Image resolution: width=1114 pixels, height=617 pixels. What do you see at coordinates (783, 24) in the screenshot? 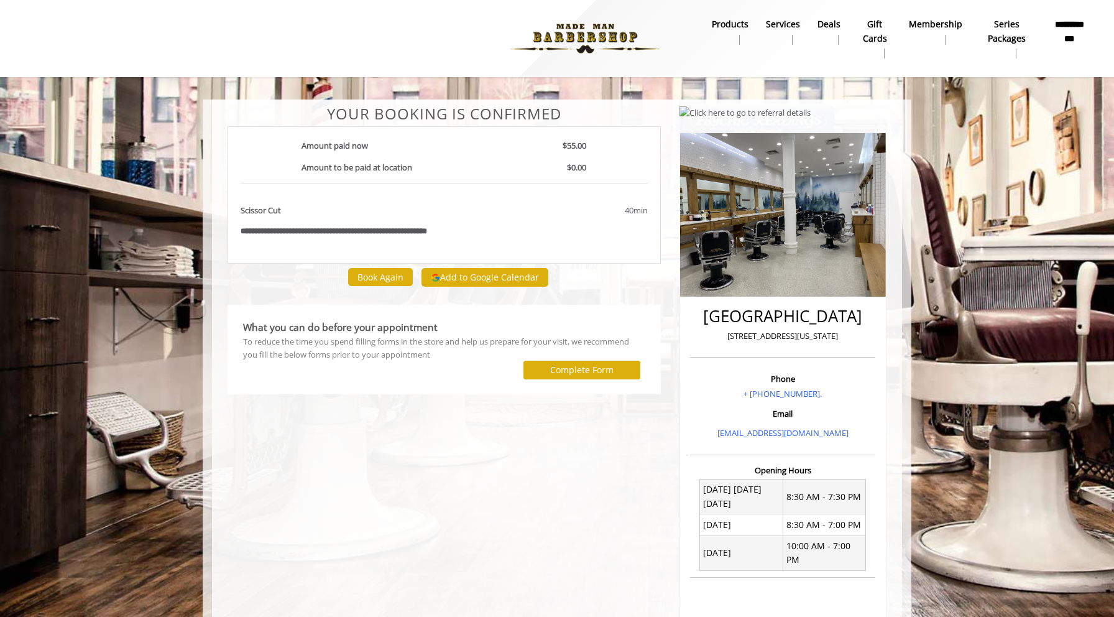
I see `b: Services` at bounding box center [783, 24].